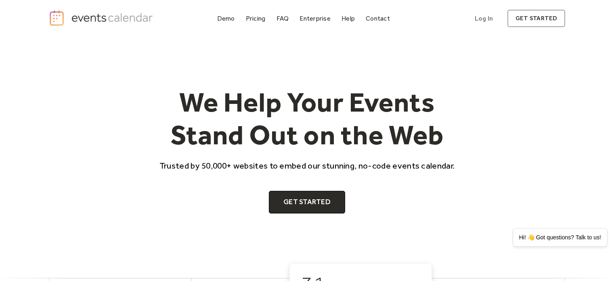  I want to click on a: Contact, so click(378, 18).